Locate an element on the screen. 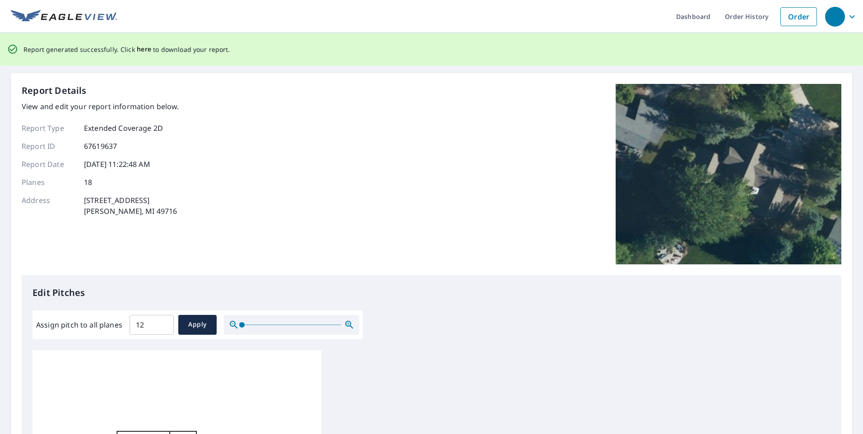 This screenshot has width=863, height=434. p: Edit Pitches is located at coordinates (432, 293).